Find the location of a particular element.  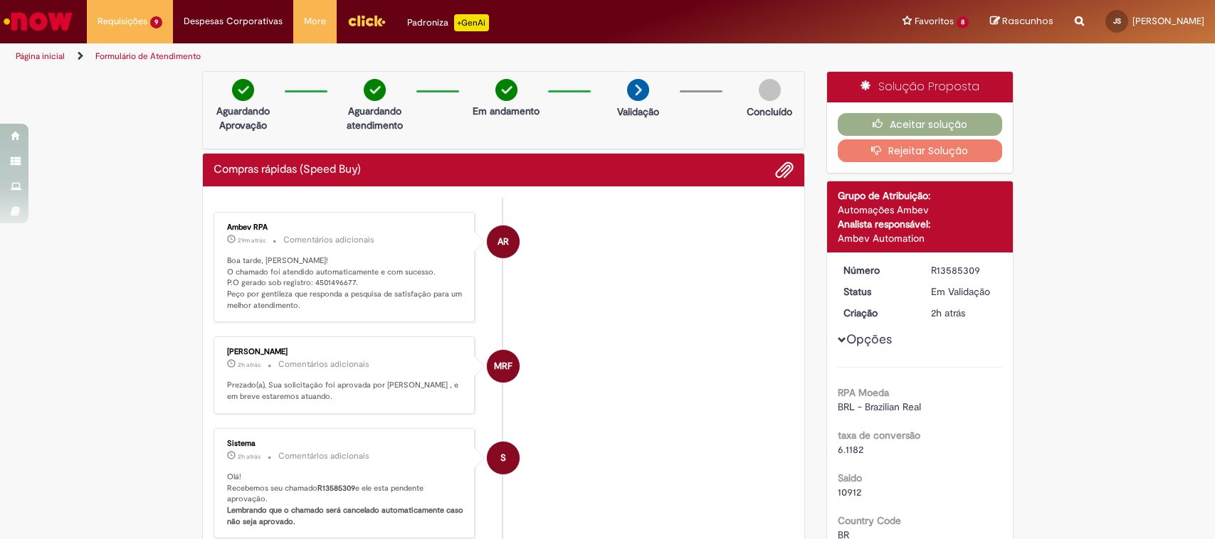

p: Em andamento is located at coordinates (506, 111).